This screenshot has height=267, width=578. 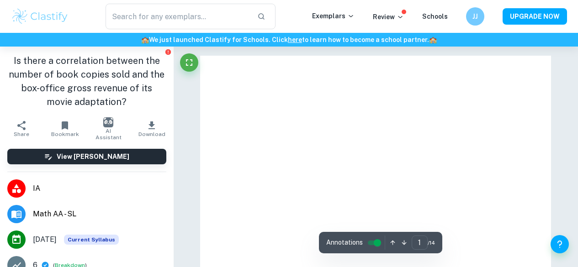 I want to click on img: AI Assistant, so click(x=108, y=122).